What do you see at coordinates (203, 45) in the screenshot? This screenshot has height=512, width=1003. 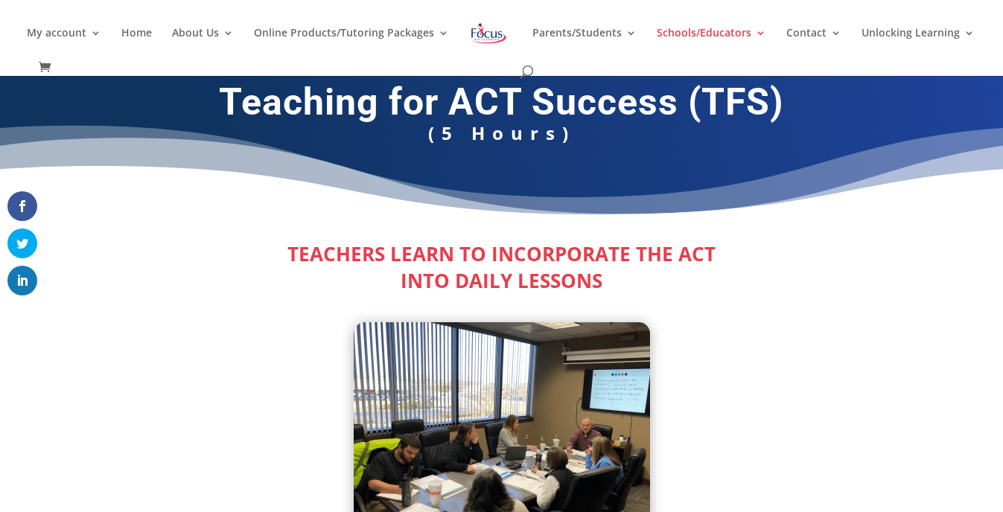 I see `a: About Us` at bounding box center [203, 45].